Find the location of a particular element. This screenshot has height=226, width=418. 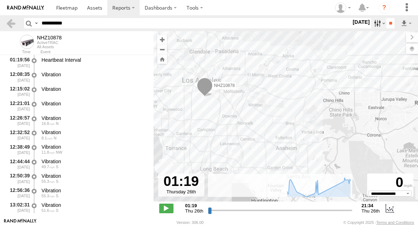

label: Play/Stop is located at coordinates (166, 208).